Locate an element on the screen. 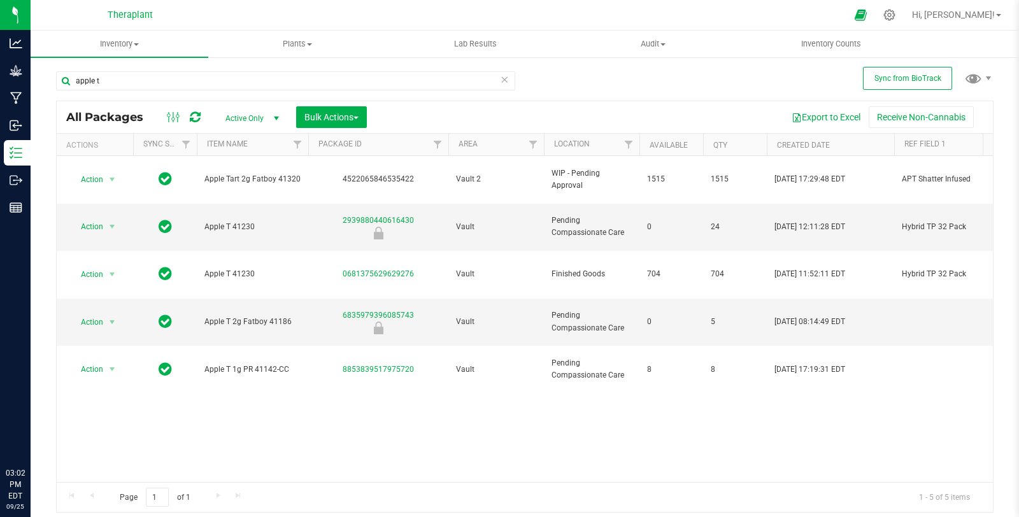 The height and width of the screenshot is (517, 1019). span: All Packages is located at coordinates (111, 117).